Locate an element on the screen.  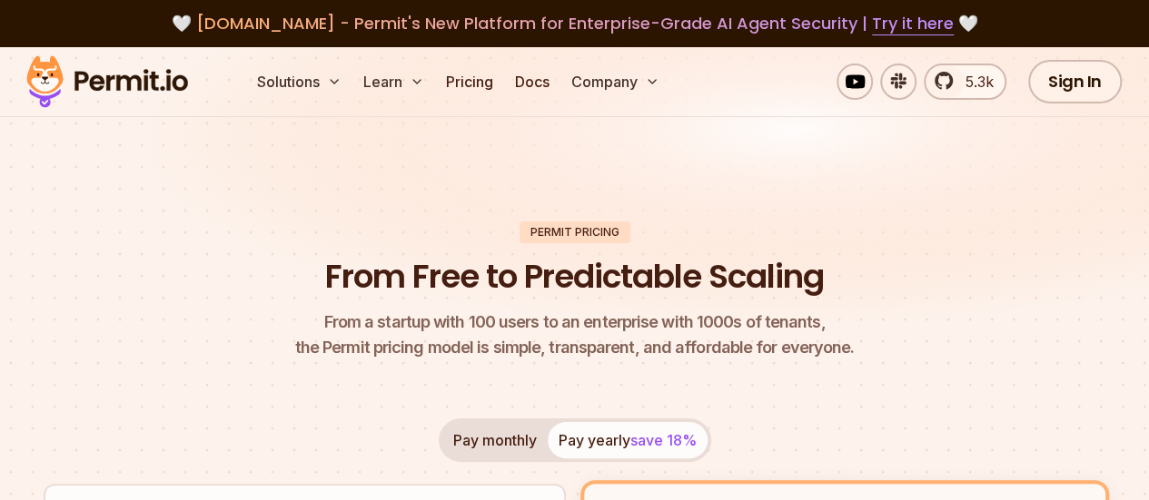
a: Sign In is located at coordinates (1074, 82).